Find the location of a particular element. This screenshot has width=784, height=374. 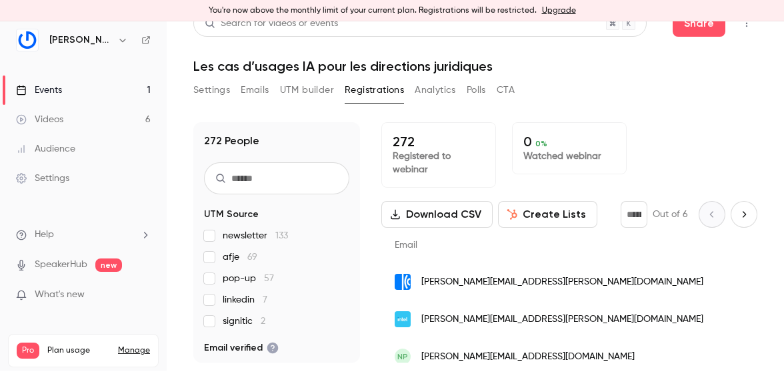

li: help-dropdown-opener is located at coordinates (83, 234).